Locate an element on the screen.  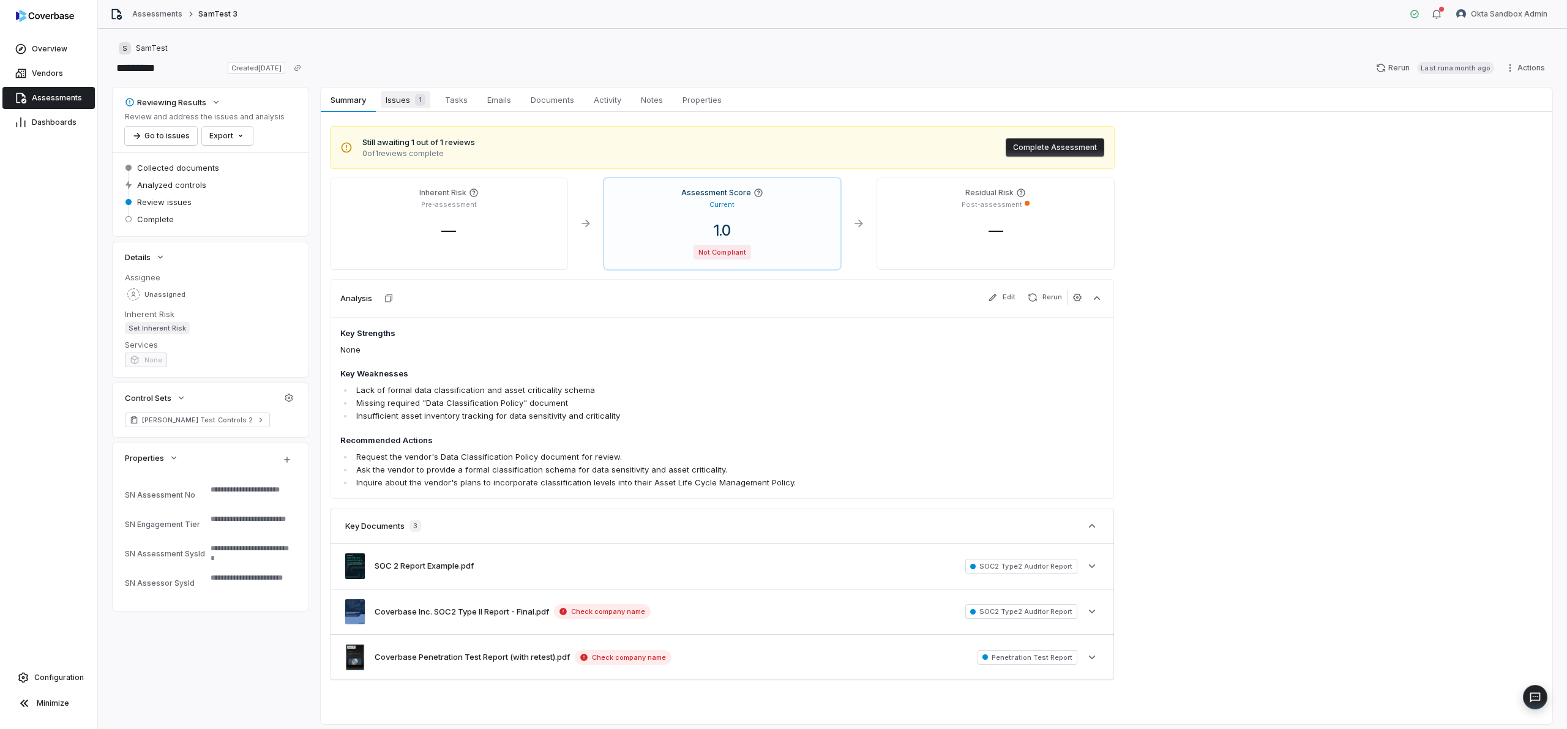
span: Collected documents is located at coordinates (178, 168).